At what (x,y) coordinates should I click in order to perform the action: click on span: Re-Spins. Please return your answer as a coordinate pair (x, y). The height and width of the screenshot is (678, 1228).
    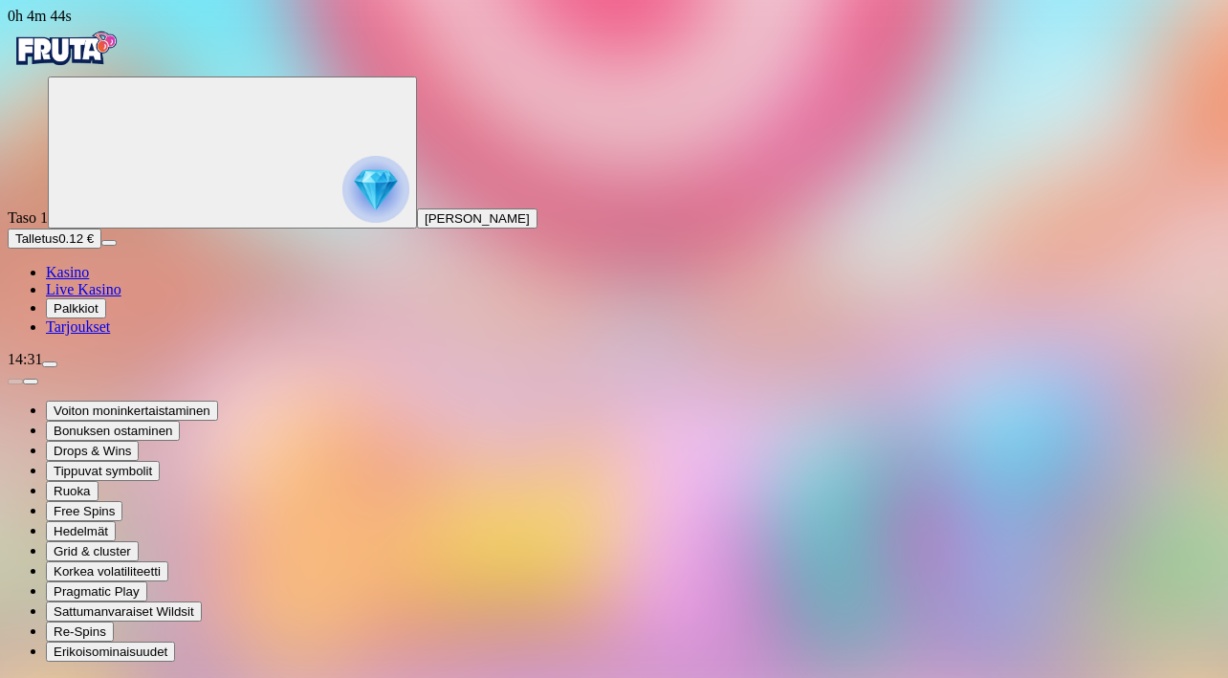
    Looking at the image, I should click on (79, 631).